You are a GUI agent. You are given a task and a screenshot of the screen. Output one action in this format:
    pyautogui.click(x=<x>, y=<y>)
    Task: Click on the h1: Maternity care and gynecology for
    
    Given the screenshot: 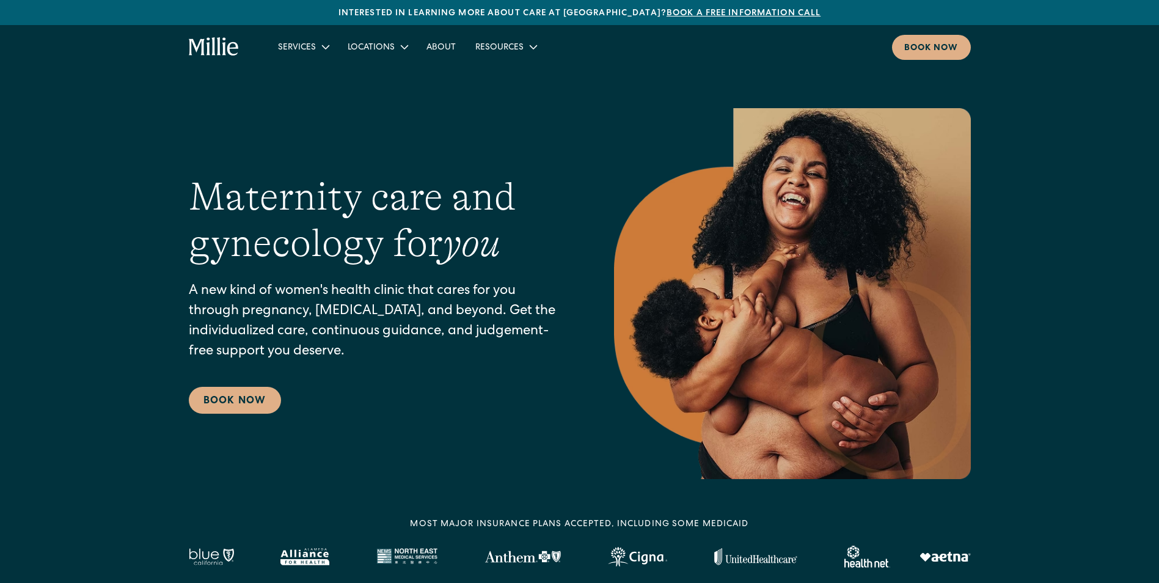 What is the action you would take?
    pyautogui.click(x=377, y=220)
    